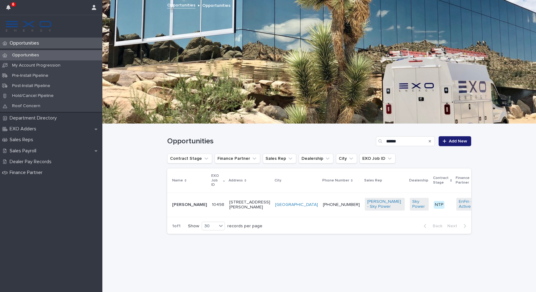 The height and width of the screenshot is (292, 536). I want to click on p: EXO Adders, so click(24, 129).